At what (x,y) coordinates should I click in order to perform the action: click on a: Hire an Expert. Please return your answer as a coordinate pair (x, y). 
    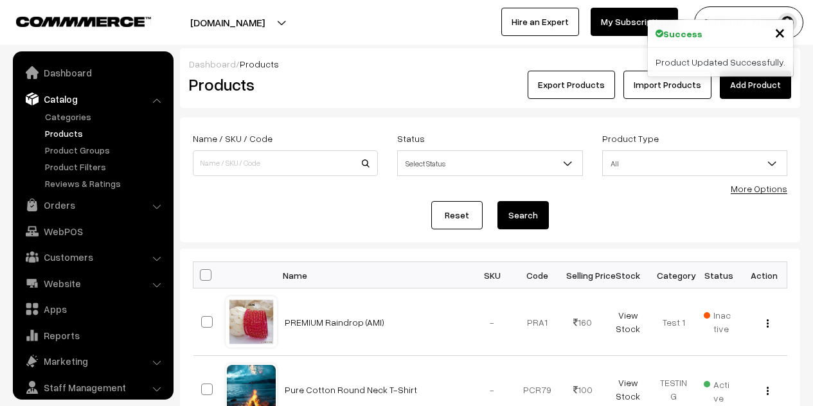
    Looking at the image, I should click on (540, 22).